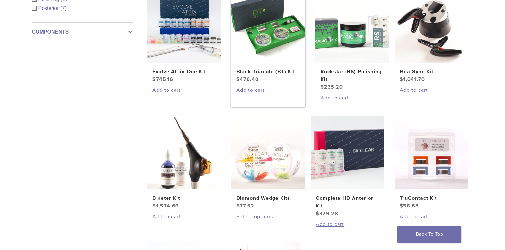 This screenshot has height=250, width=505. Describe the element at coordinates (412, 79) in the screenshot. I see `bdi: 1,041.70` at that location.